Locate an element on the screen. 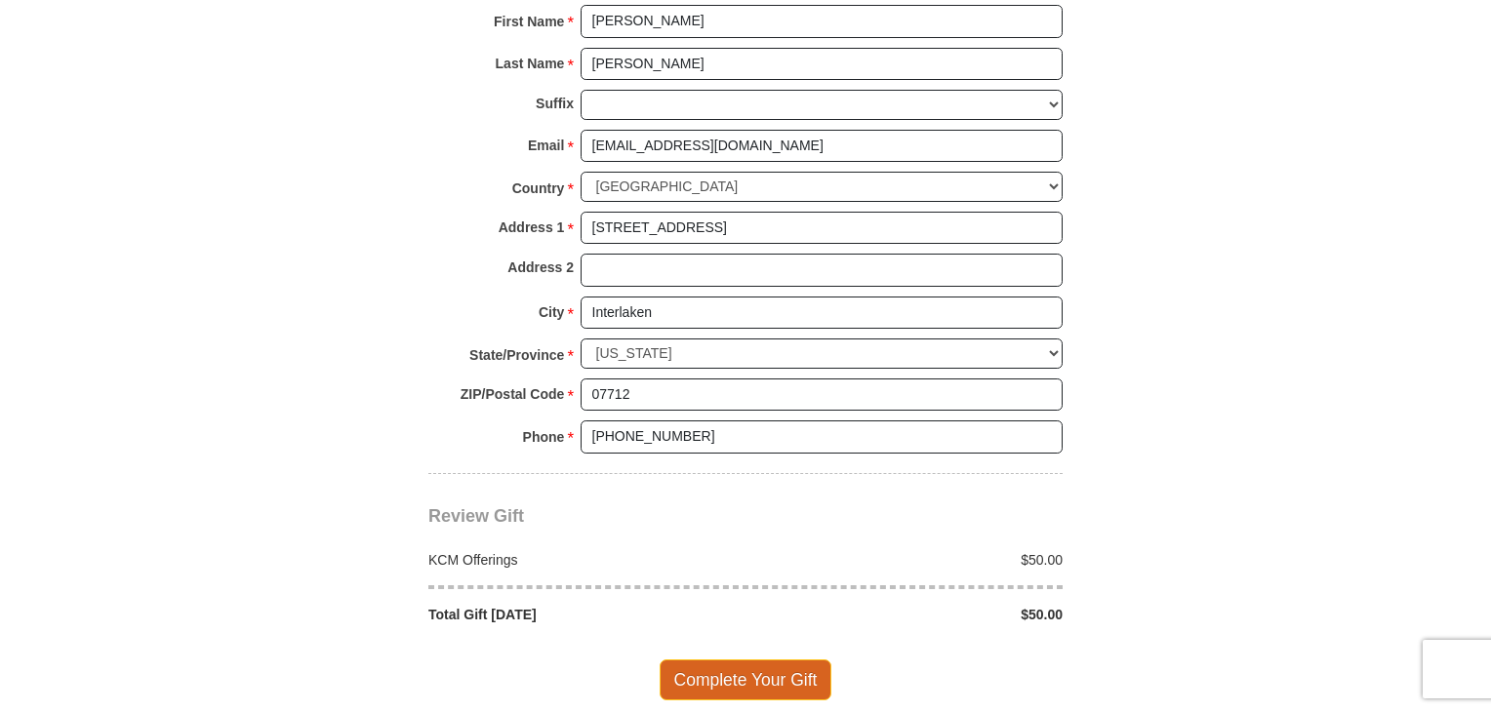 The width and height of the screenshot is (1491, 712). strong: City is located at coordinates (551, 312).